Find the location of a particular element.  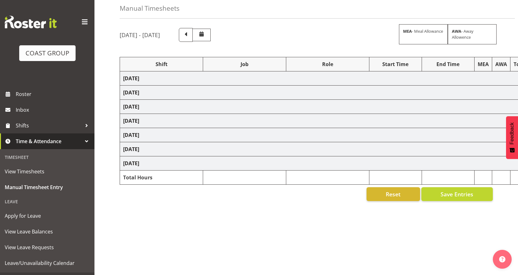

span: Roster is located at coordinates (54, 94).